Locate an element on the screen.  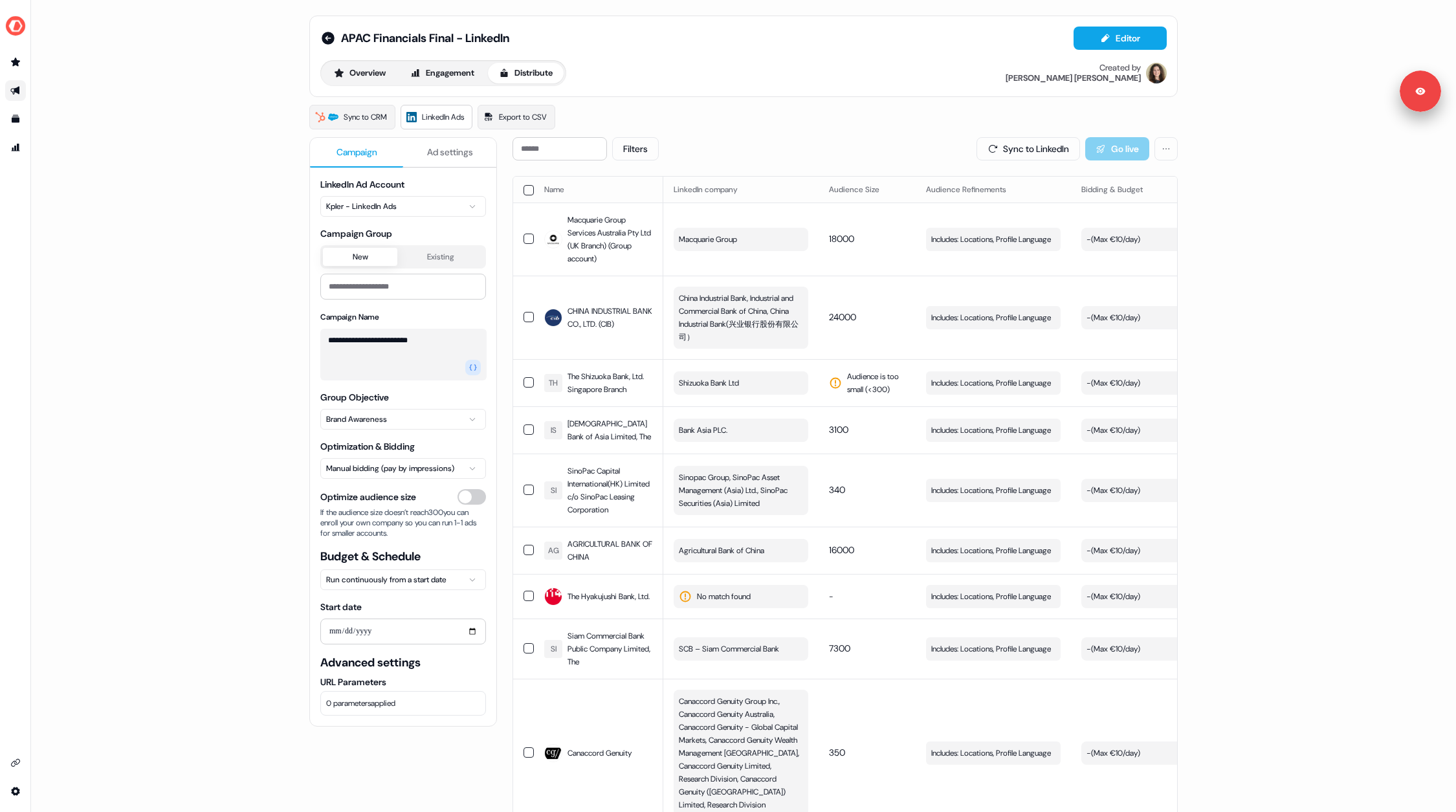
span: Canaccord Genuity is located at coordinates (599, 753).